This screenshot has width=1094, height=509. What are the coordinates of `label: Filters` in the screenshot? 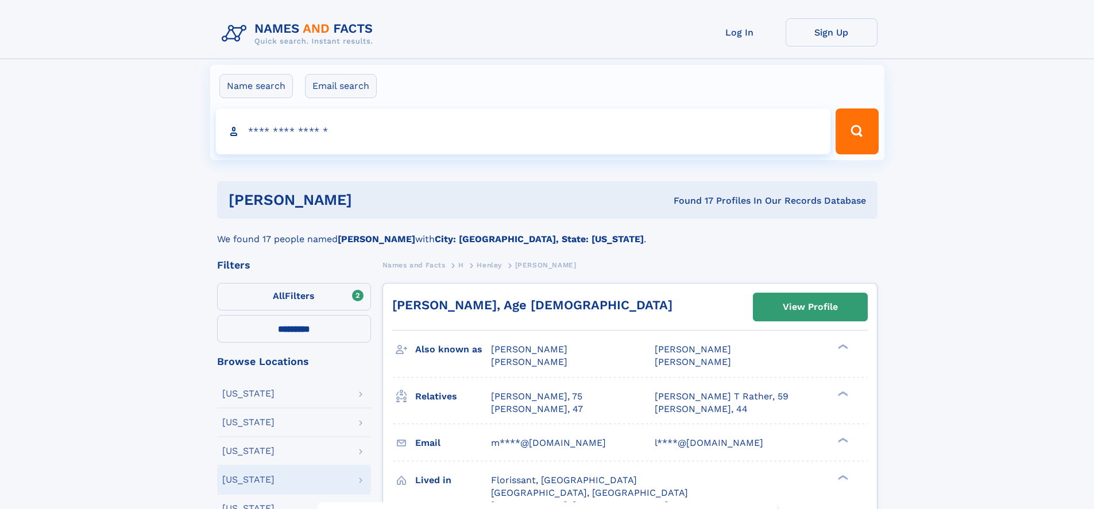 It's located at (294, 297).